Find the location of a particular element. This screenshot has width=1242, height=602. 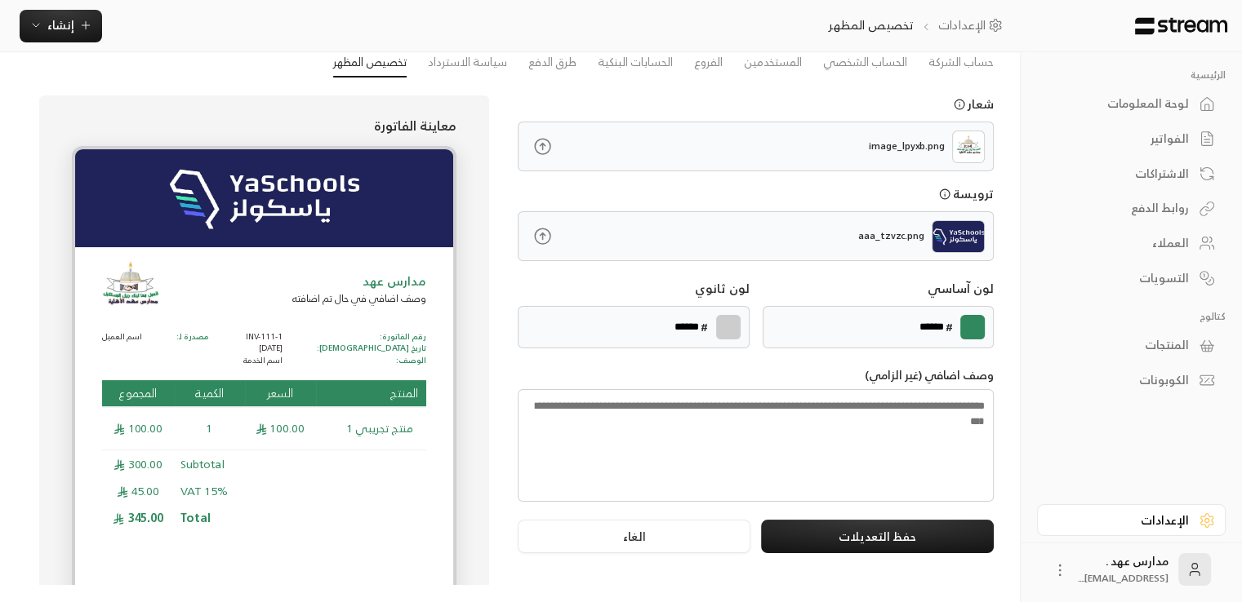

button: حفظ التعديلات is located at coordinates (877, 536).